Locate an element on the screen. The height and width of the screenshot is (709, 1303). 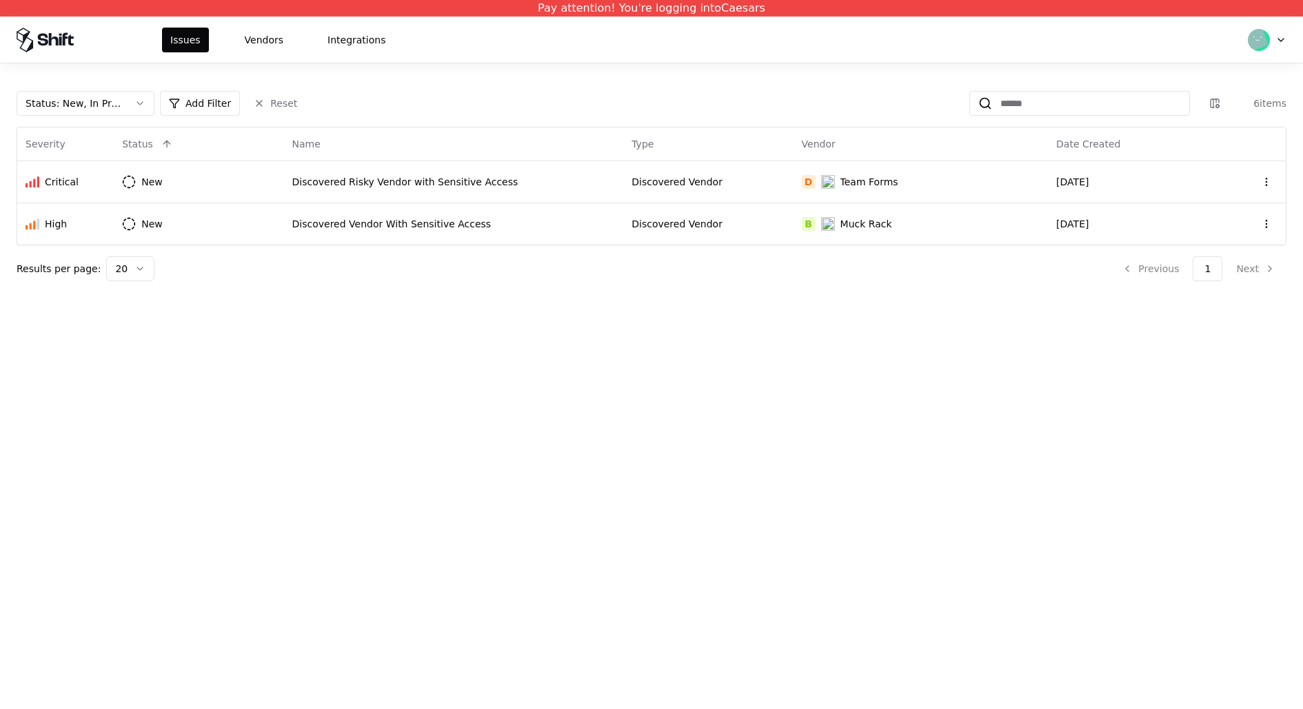
button: Reset is located at coordinates (275, 103).